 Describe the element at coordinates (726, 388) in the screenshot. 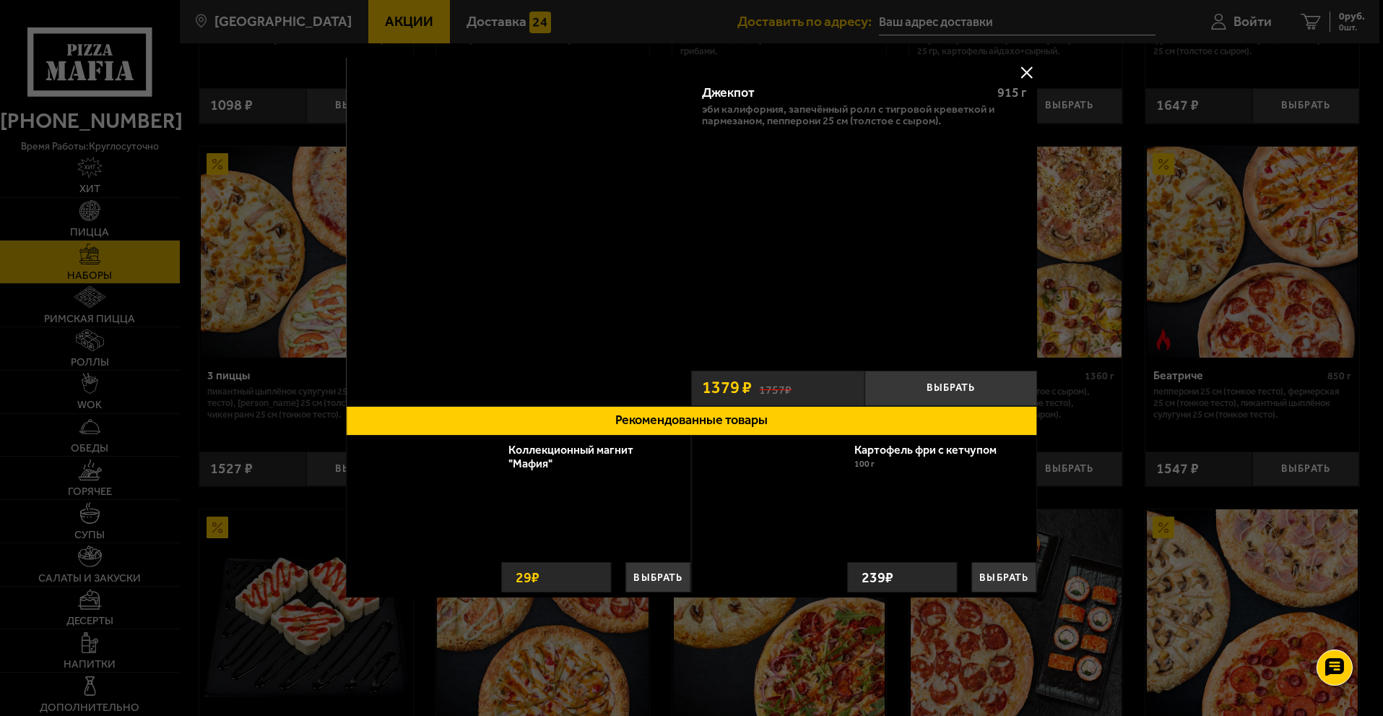

I see `span: 1379 ₽` at that location.